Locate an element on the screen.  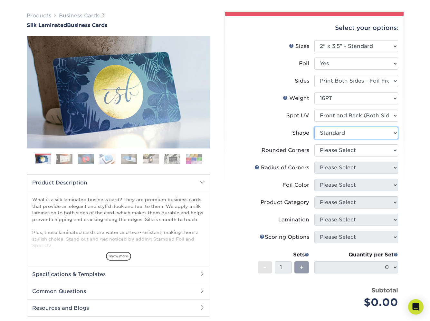
img: Business Cards 05 is located at coordinates (129, 159).